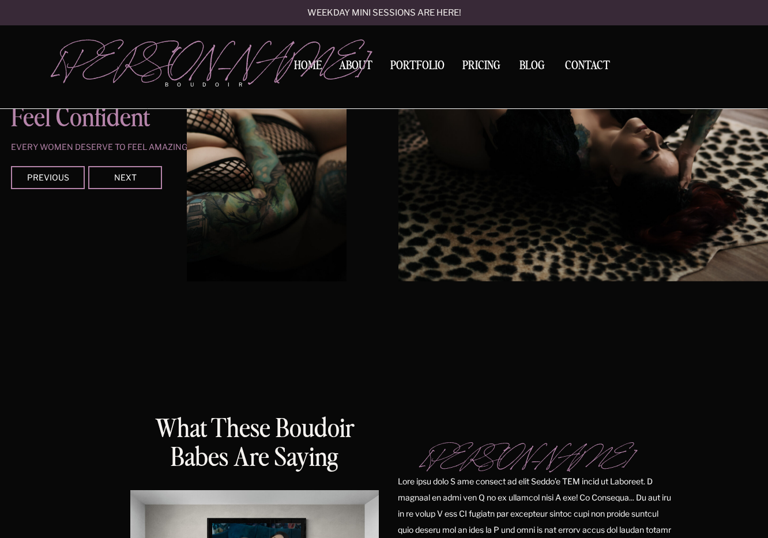 The height and width of the screenshot is (538, 768). Describe the element at coordinates (103, 147) in the screenshot. I see `p: Every women deserve to feel amazing` at that location.